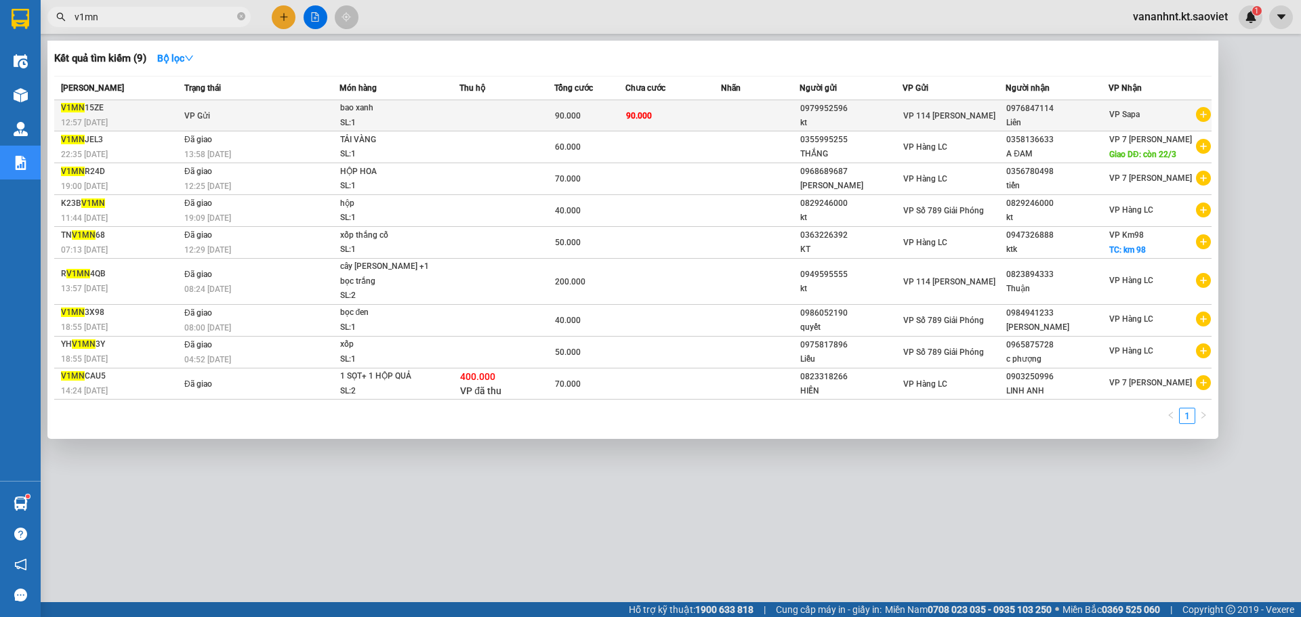 This screenshot has width=1301, height=617. I want to click on span: VP Số 789 Giải Phóng, so click(943, 320).